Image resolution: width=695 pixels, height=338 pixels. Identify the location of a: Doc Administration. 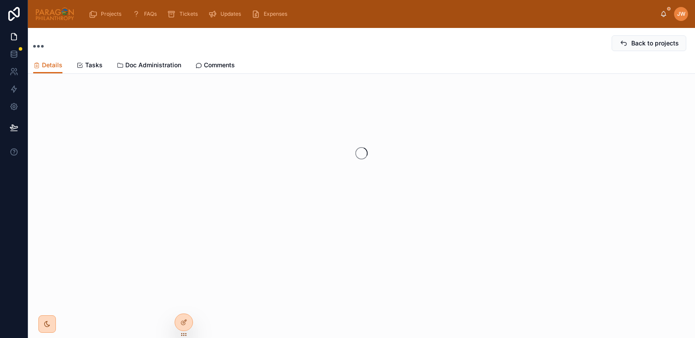
(149, 66).